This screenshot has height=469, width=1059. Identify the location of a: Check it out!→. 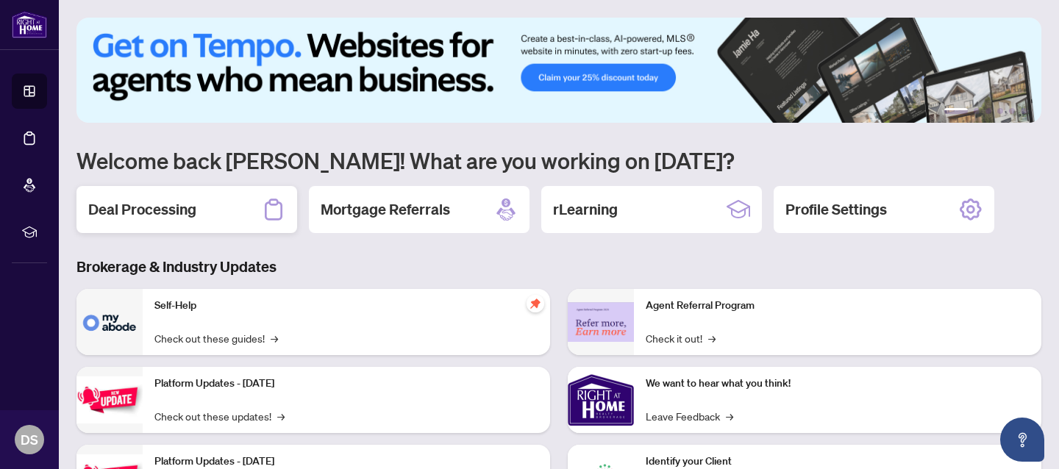
(680, 338).